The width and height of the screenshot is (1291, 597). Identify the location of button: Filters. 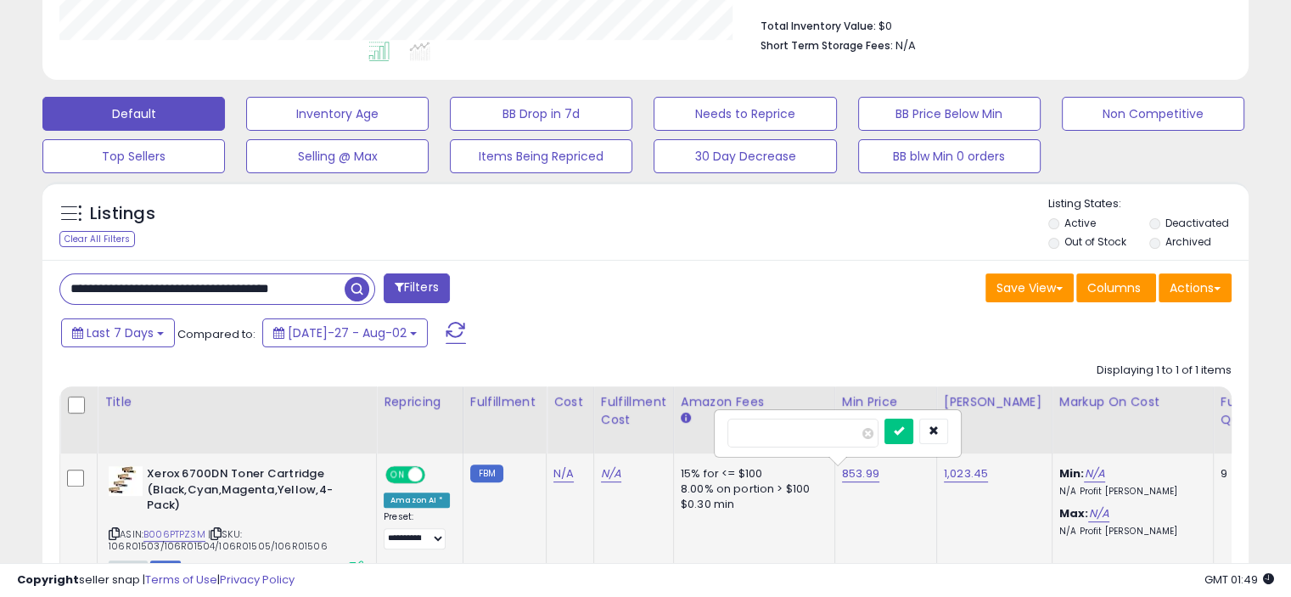
(417, 288).